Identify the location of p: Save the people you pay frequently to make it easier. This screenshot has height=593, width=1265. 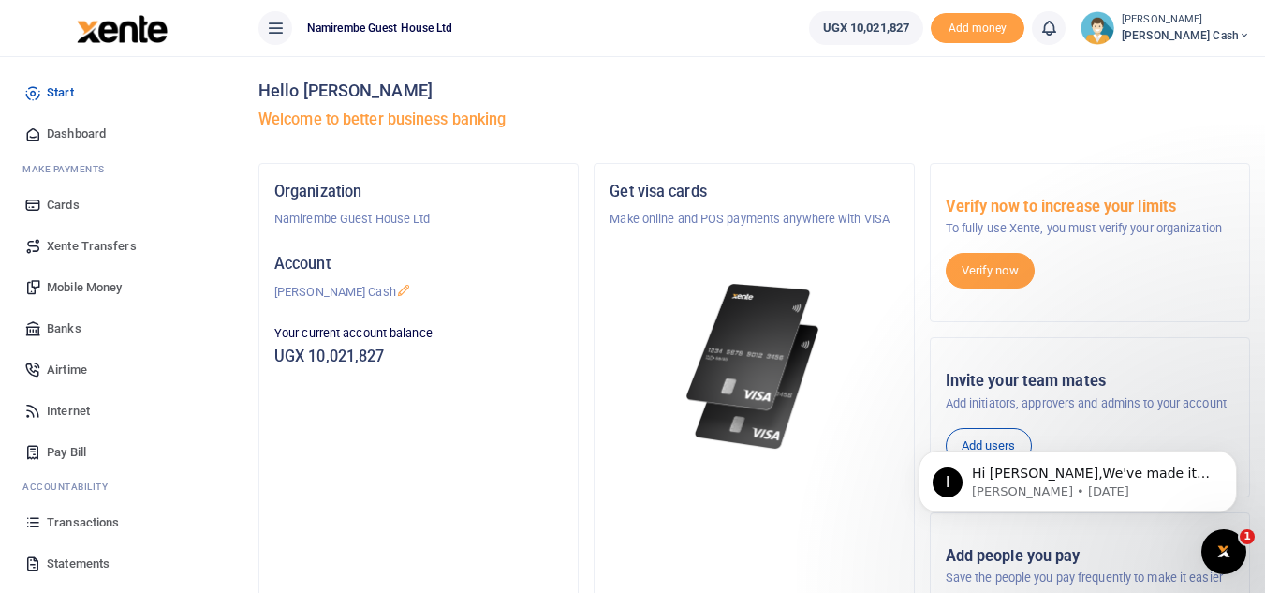
(1090, 578).